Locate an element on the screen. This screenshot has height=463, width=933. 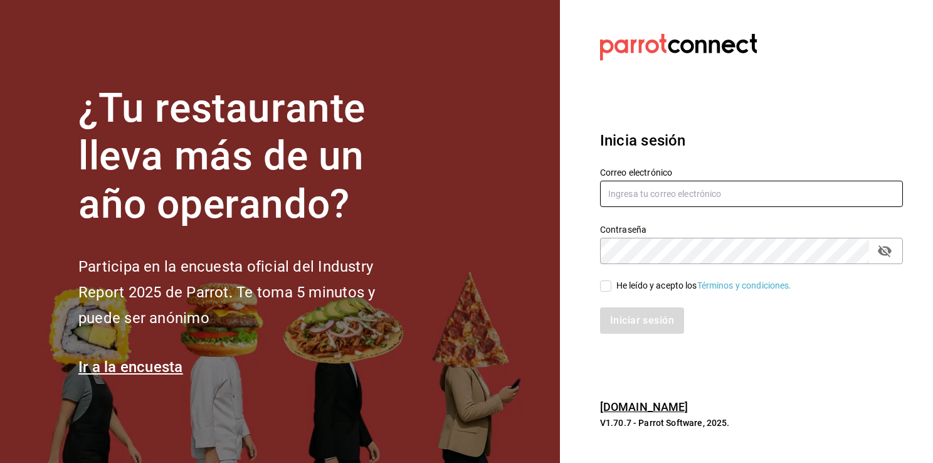
input: Ingresa tu correo electrónico is located at coordinates (751, 194).